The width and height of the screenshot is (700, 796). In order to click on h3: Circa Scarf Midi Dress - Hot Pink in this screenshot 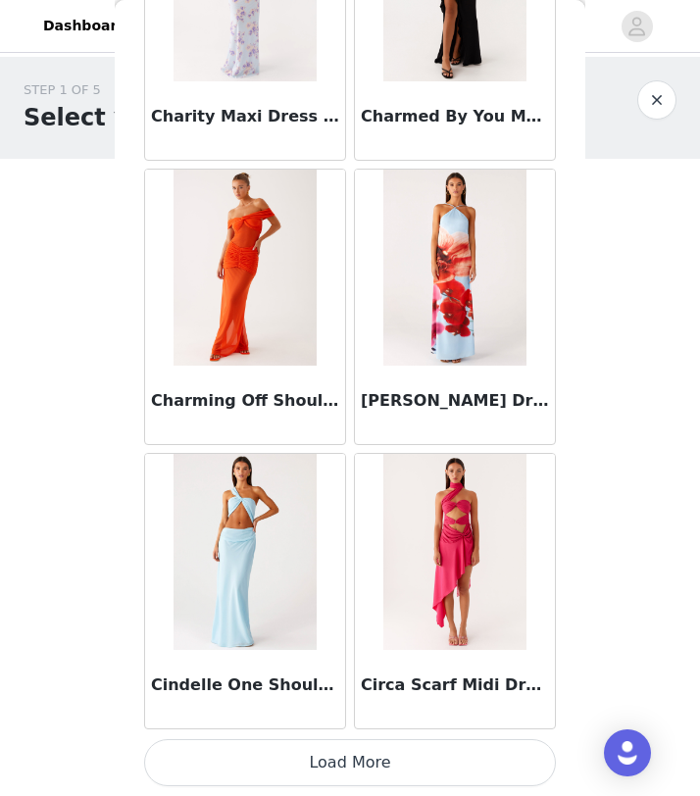, I will do `click(455, 685)`.